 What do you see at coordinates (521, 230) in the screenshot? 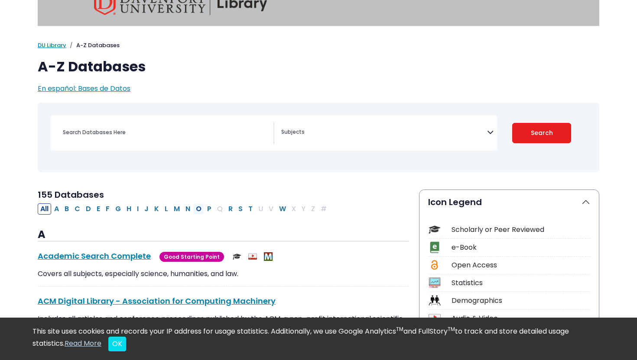
I see `div: Scholarly or Peer Reviewed` at bounding box center [521, 230].